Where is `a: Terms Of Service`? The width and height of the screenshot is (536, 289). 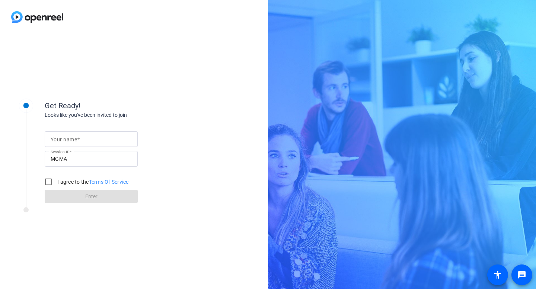 a: Terms Of Service is located at coordinates (109, 182).